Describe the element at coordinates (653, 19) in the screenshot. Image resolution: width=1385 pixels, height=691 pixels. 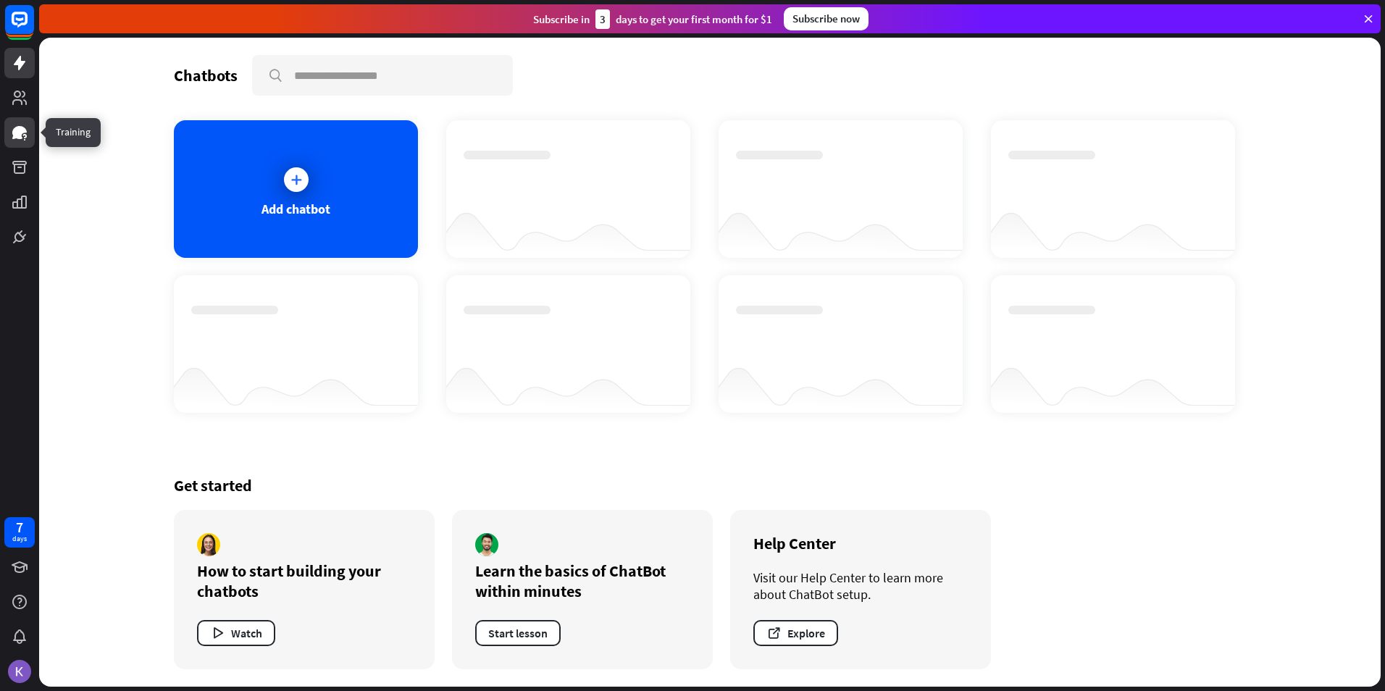
I see `div: Subscribe in days to get your first month for $1` at that location.